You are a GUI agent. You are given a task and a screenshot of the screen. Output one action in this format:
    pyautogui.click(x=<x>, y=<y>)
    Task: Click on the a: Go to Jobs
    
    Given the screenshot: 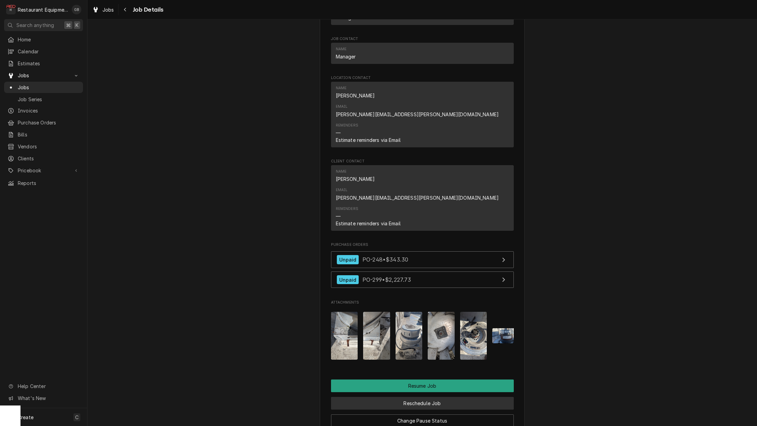 What is the action you would take?
    pyautogui.click(x=43, y=75)
    